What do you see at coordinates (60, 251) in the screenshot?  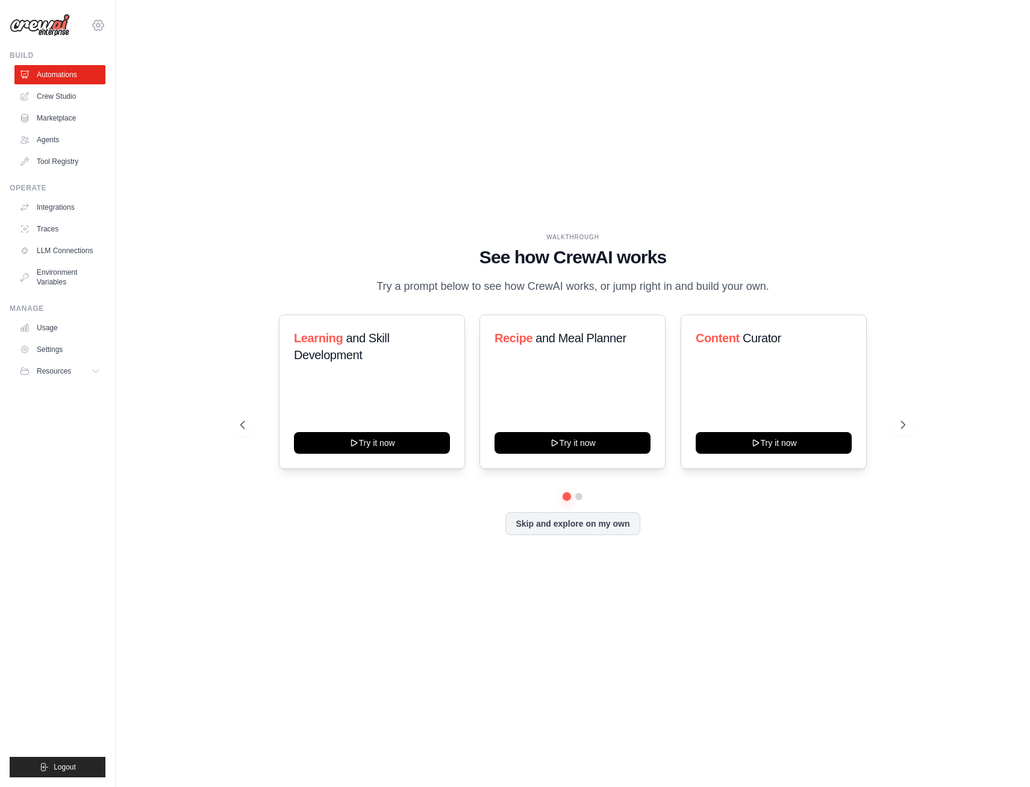 I see `a: LLM Connections` at bounding box center [60, 251].